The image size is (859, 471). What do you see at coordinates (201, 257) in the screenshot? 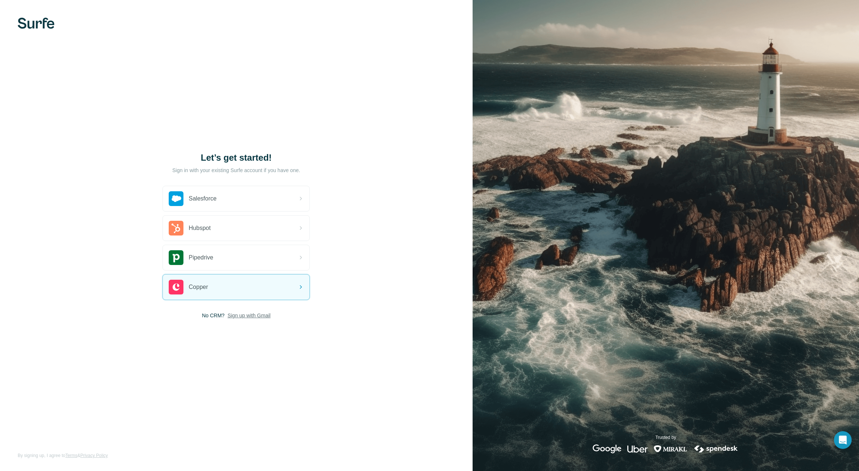
I see `span: Pipedrive` at bounding box center [201, 257].